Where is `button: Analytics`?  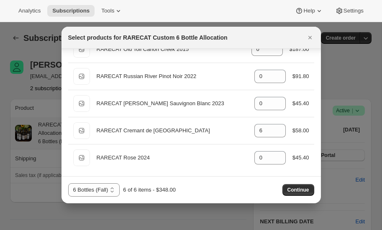 button: Analytics is located at coordinates (29, 11).